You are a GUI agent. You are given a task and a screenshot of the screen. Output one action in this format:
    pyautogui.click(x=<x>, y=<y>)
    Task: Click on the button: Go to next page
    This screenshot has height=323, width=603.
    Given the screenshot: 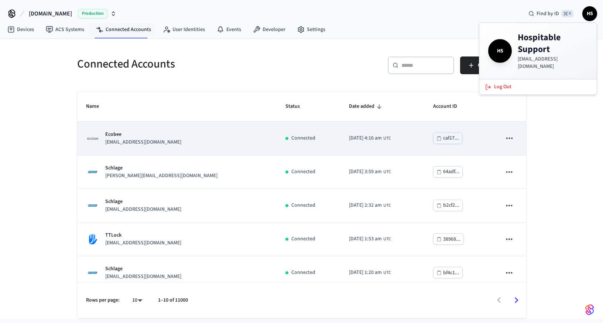 What is the action you would take?
    pyautogui.click(x=517, y=300)
    